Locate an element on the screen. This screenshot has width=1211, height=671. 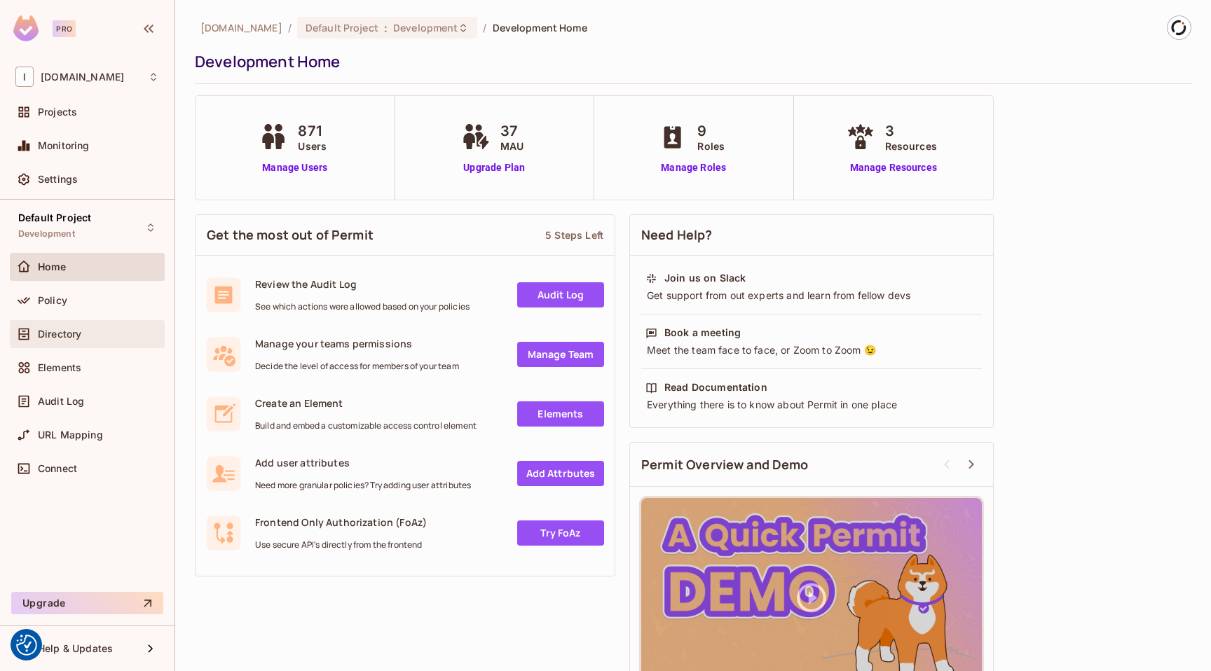
span: Audit Log is located at coordinates (61, 402).